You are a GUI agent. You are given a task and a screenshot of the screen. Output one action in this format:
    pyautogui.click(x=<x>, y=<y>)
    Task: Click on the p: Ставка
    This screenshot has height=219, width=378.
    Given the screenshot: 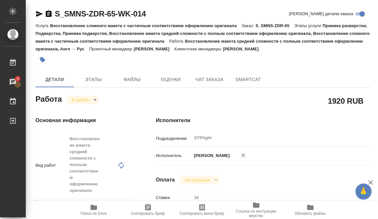 What is the action you would take?
    pyautogui.click(x=174, y=197)
    